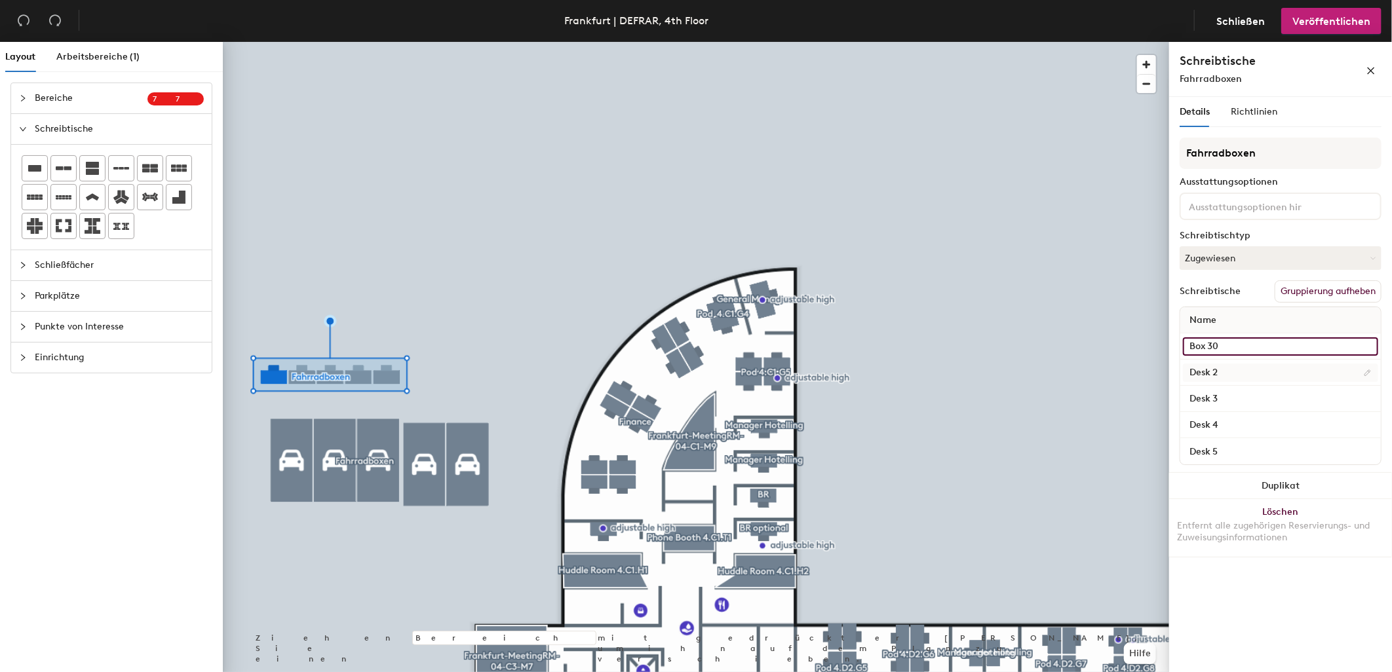  I want to click on button: Hilfe, so click(1139, 654).